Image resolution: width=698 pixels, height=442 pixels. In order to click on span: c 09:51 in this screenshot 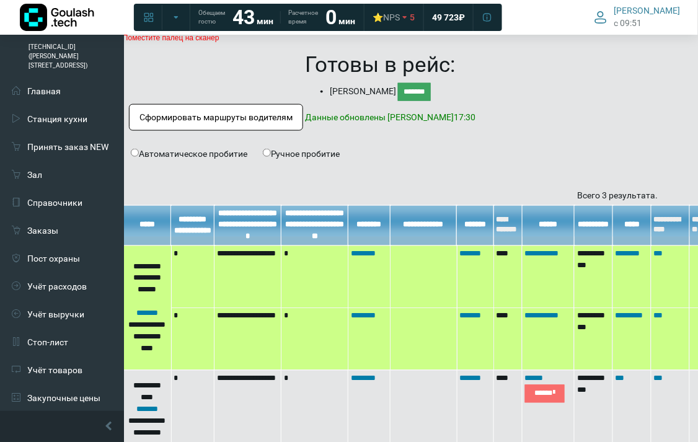, I will do `click(628, 23)`.